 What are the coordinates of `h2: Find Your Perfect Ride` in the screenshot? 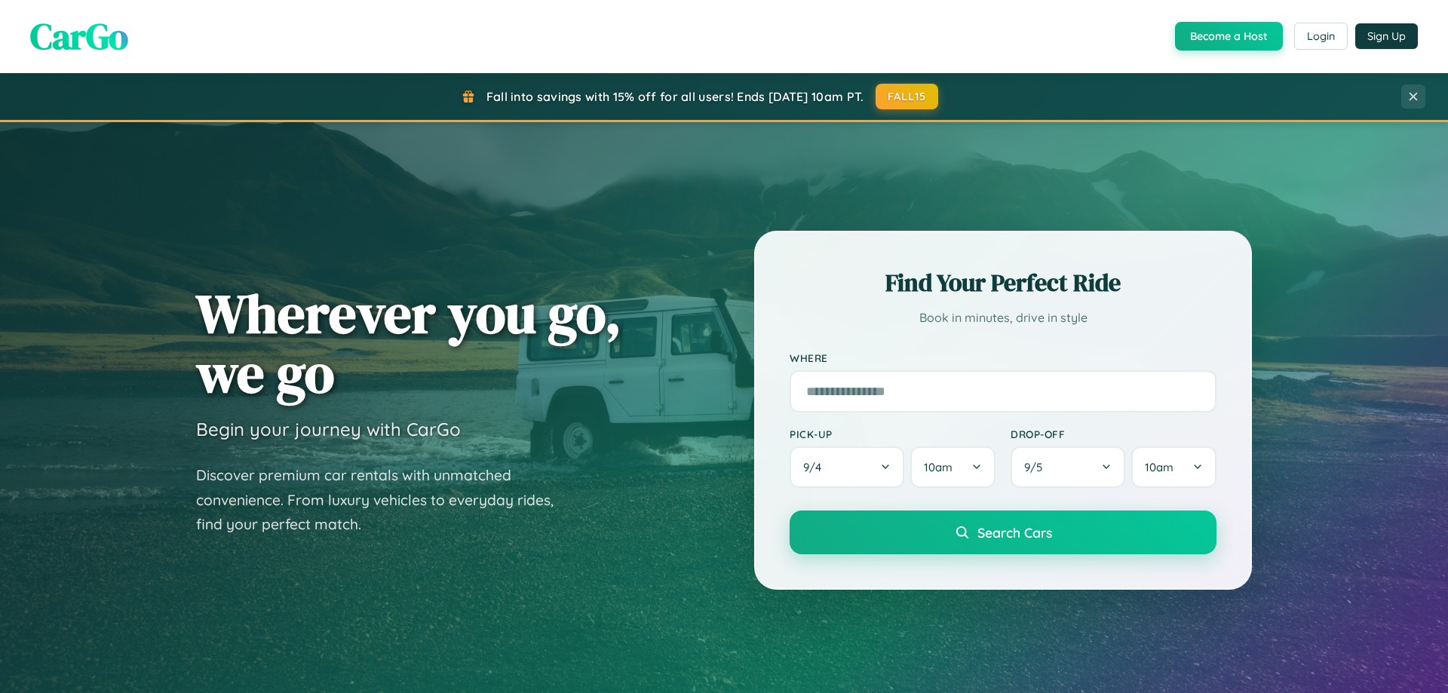 It's located at (1003, 283).